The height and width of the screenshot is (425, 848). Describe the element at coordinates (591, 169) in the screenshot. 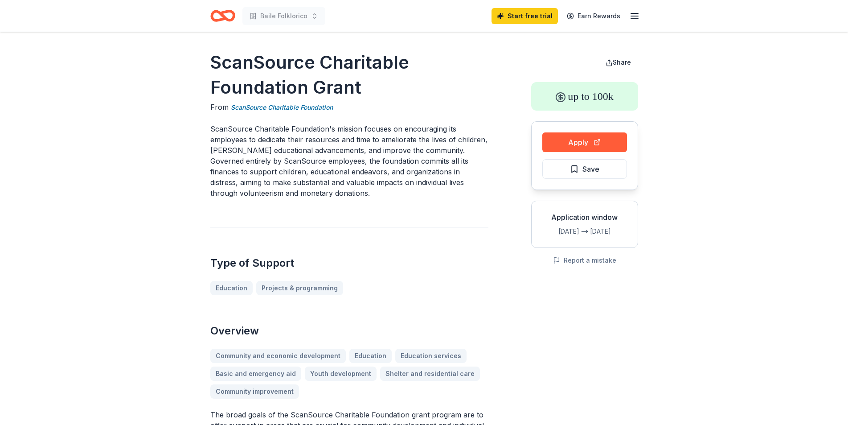

I see `span: Save` at that location.